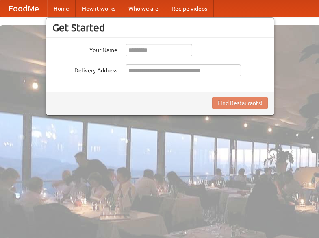  I want to click on a: Home, so click(61, 9).